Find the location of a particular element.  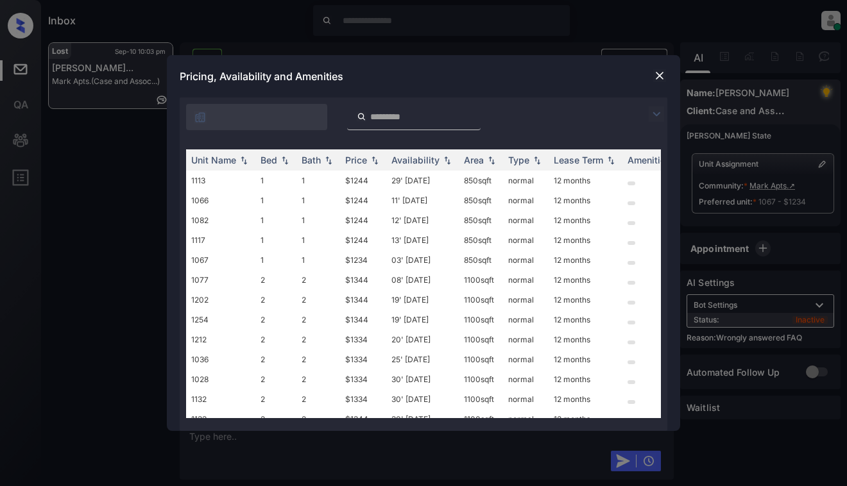

div: Availability is located at coordinates (415, 160).